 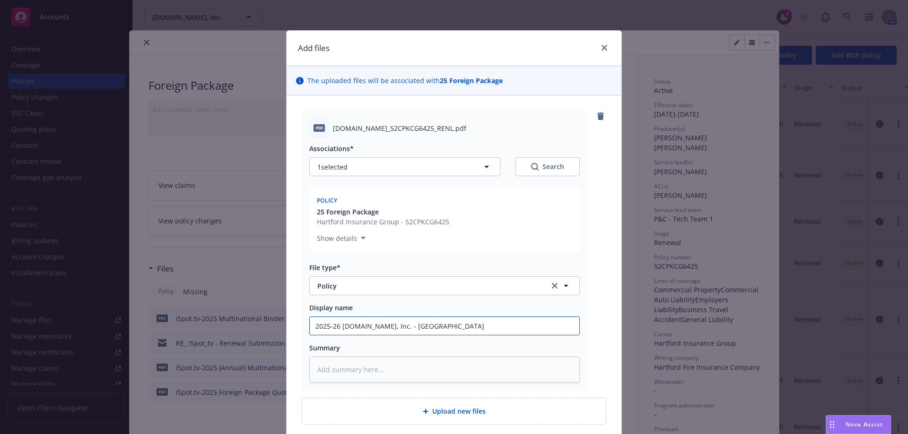 I want to click on a: clear selection, so click(x=554, y=286).